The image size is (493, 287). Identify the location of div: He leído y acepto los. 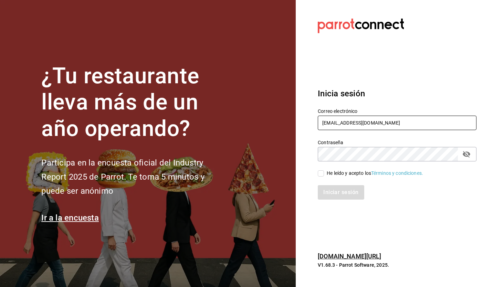
(375, 173).